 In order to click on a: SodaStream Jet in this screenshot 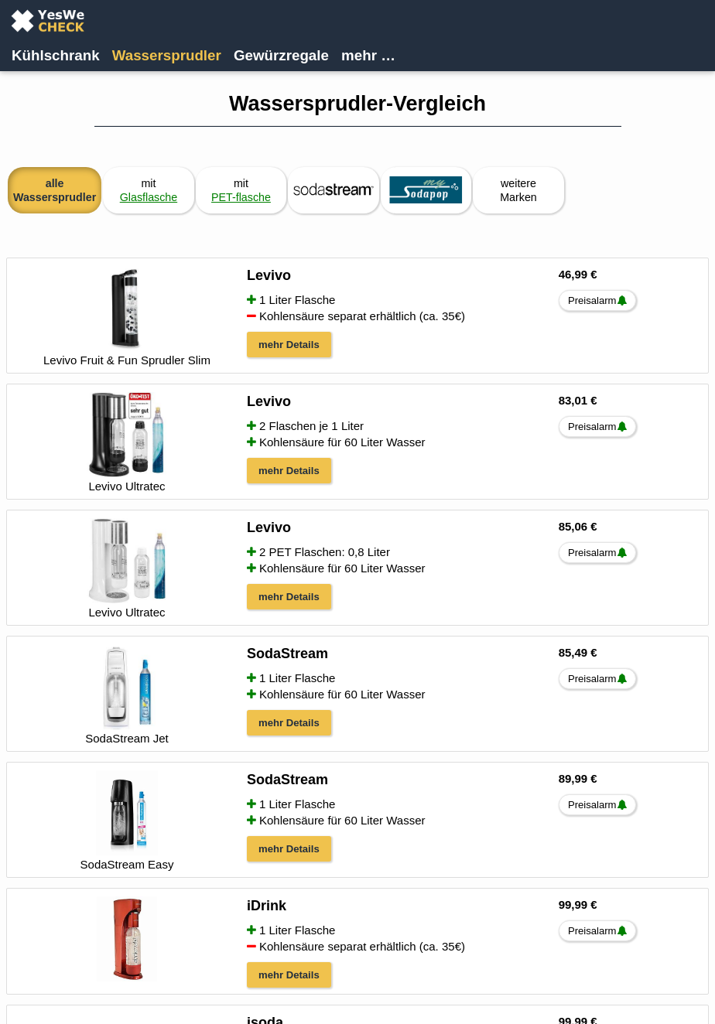, I will do `click(127, 695)`.